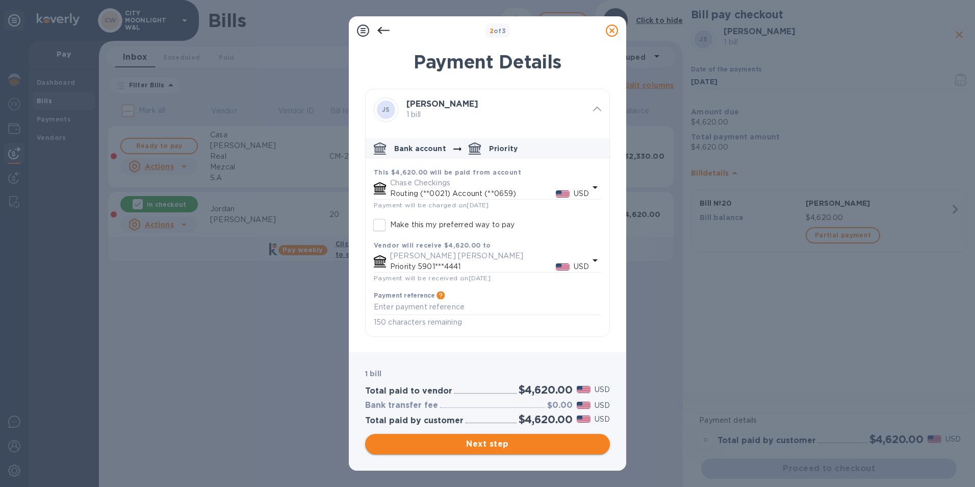  What do you see at coordinates (490, 183) in the screenshot?
I see `p: Chase Checkings` at bounding box center [490, 183].